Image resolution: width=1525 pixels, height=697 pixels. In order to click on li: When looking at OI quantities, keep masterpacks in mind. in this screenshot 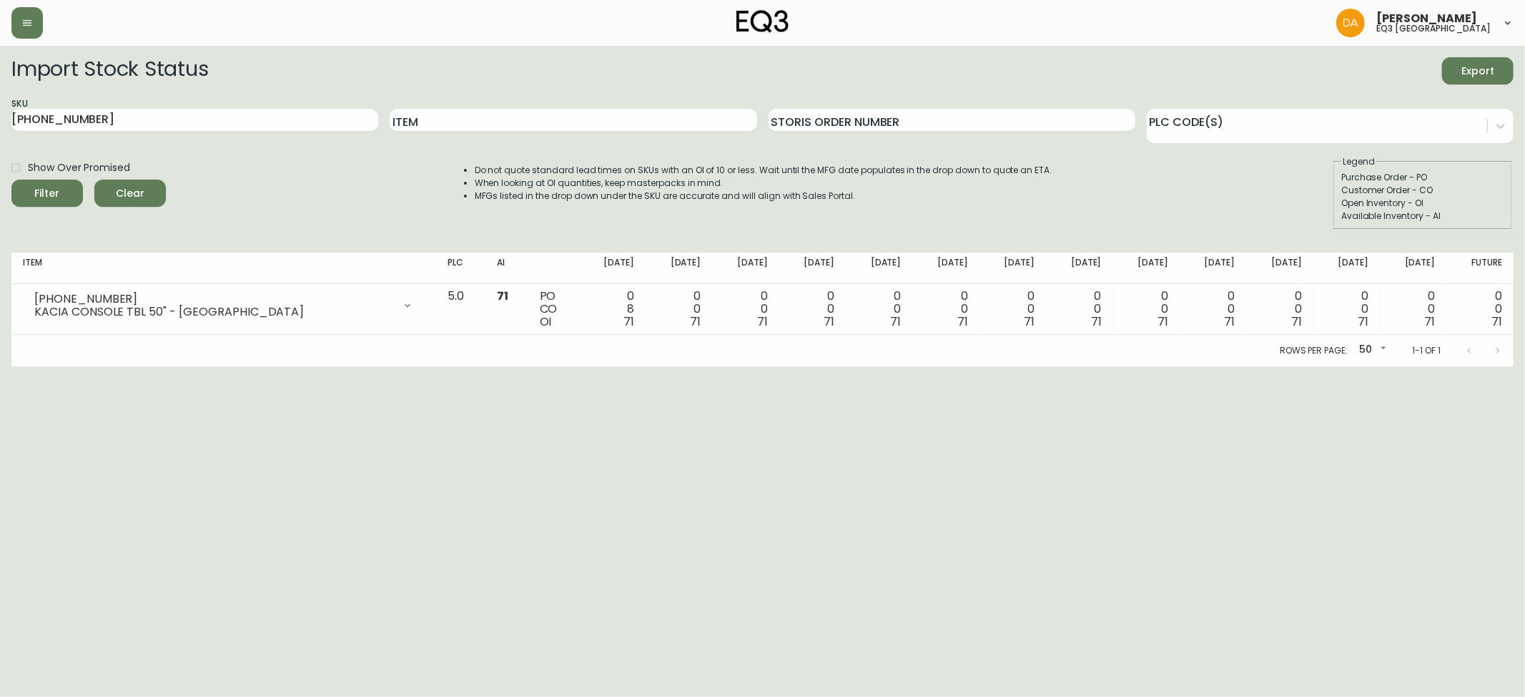, I will do `click(764, 183)`.